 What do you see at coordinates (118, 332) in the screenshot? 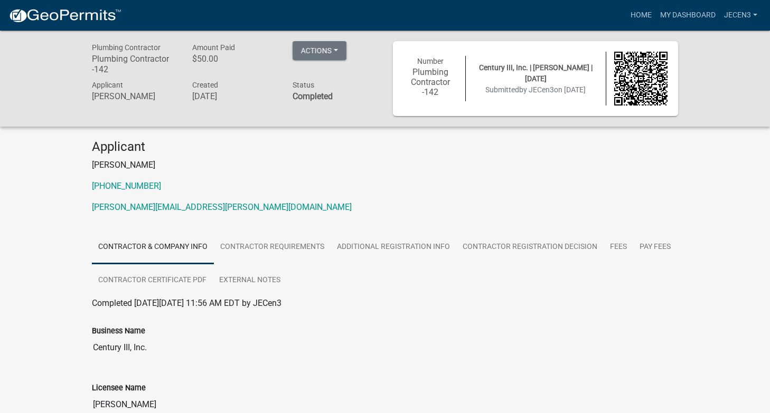
I see `label: Business Name` at bounding box center [118, 332].